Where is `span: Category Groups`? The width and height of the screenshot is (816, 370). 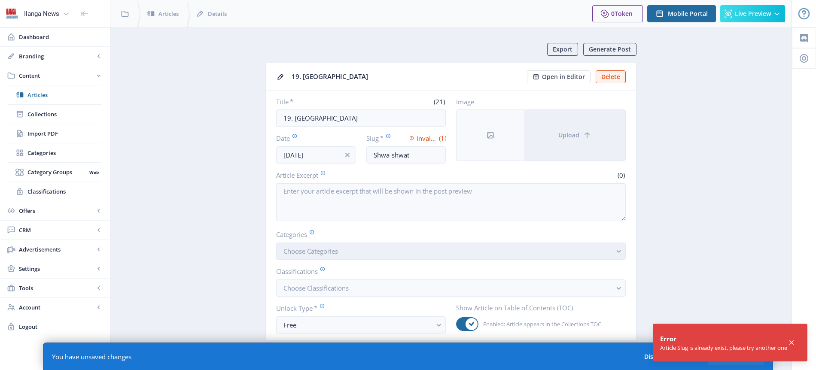
span: Category Groups is located at coordinates (57, 172).